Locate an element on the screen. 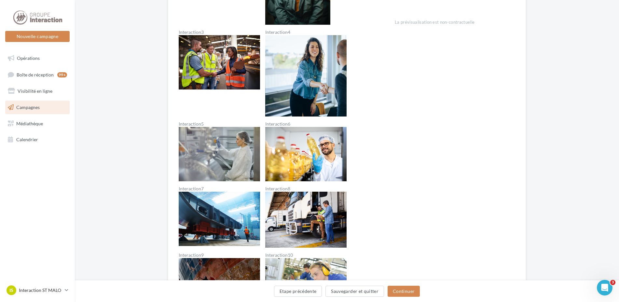  a: Opérations is located at coordinates (37, 58).